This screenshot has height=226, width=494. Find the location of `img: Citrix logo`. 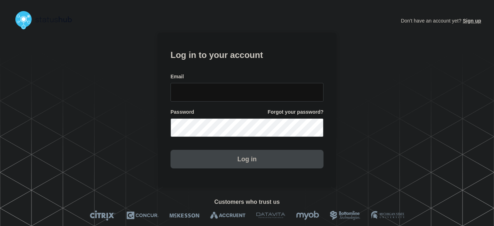

img: Citrix logo is located at coordinates (103, 215).